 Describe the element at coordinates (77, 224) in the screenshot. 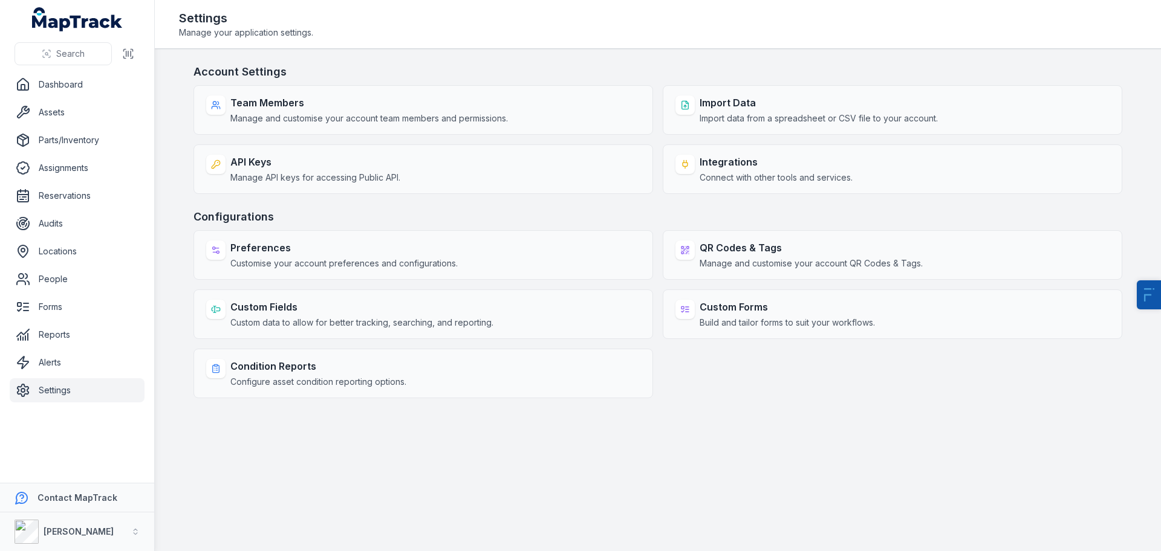

I see `a: Audits` at that location.